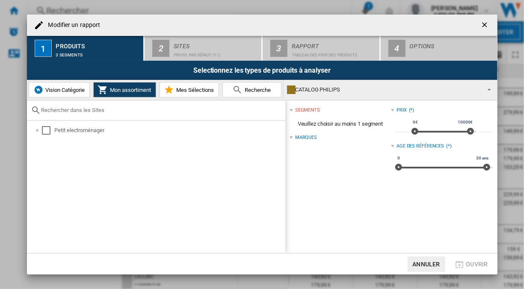  Describe the element at coordinates (279, 48) in the screenshot. I see `div: 3` at that location.